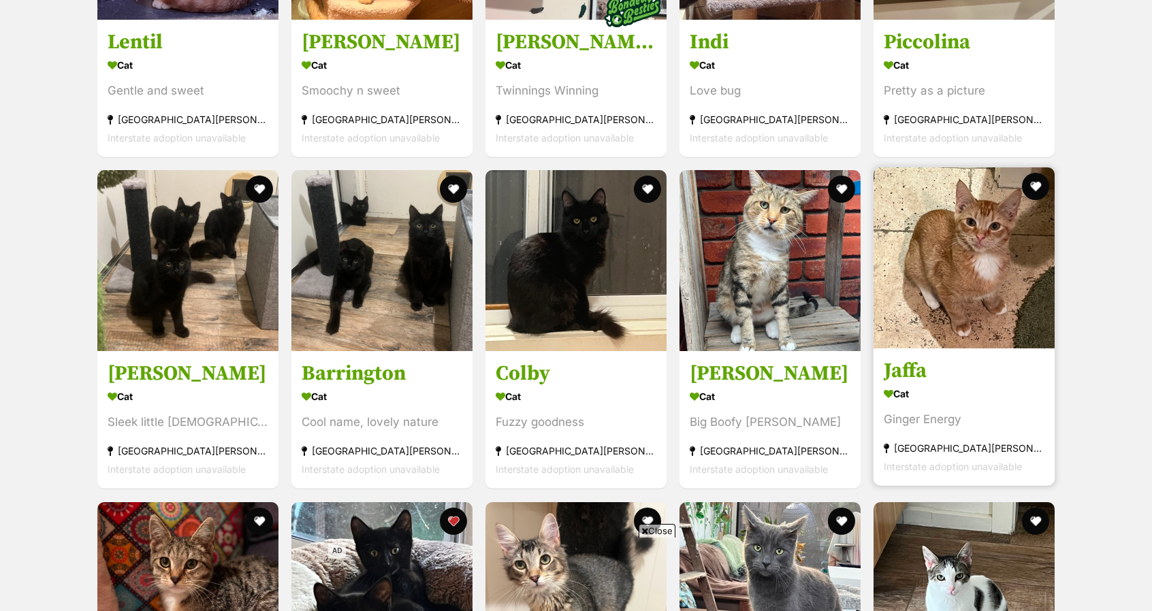 This screenshot has width=1152, height=611. I want to click on h3: Jaffa, so click(964, 372).